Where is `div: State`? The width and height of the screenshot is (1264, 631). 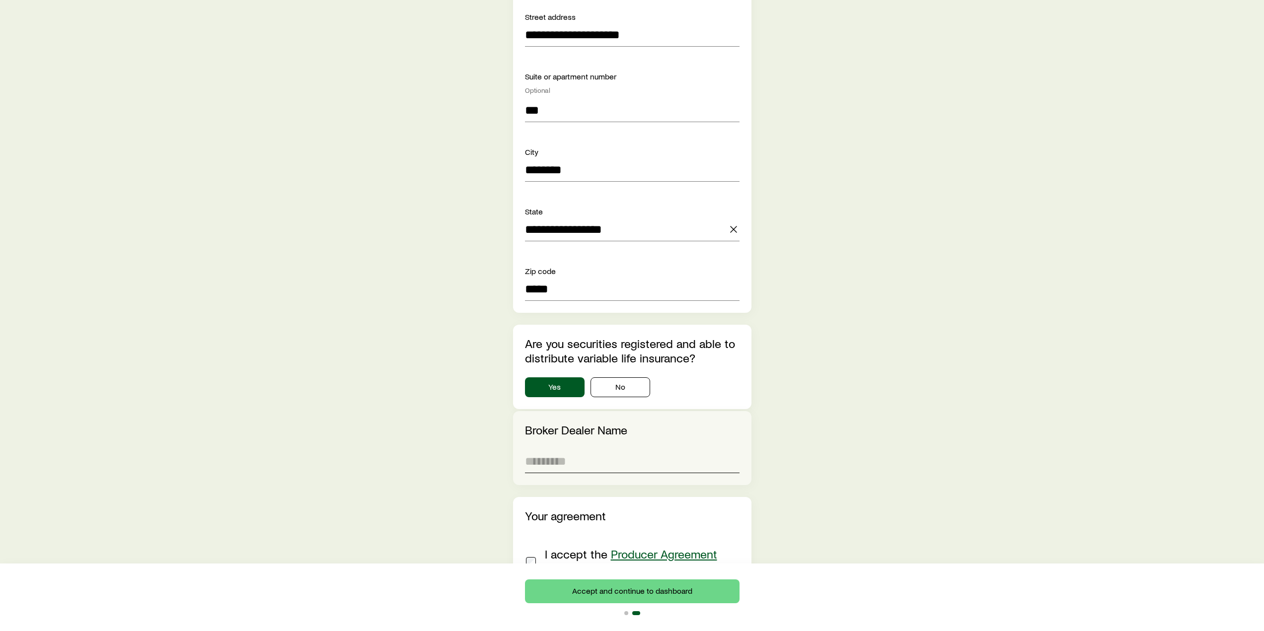
div: State is located at coordinates (632, 212).